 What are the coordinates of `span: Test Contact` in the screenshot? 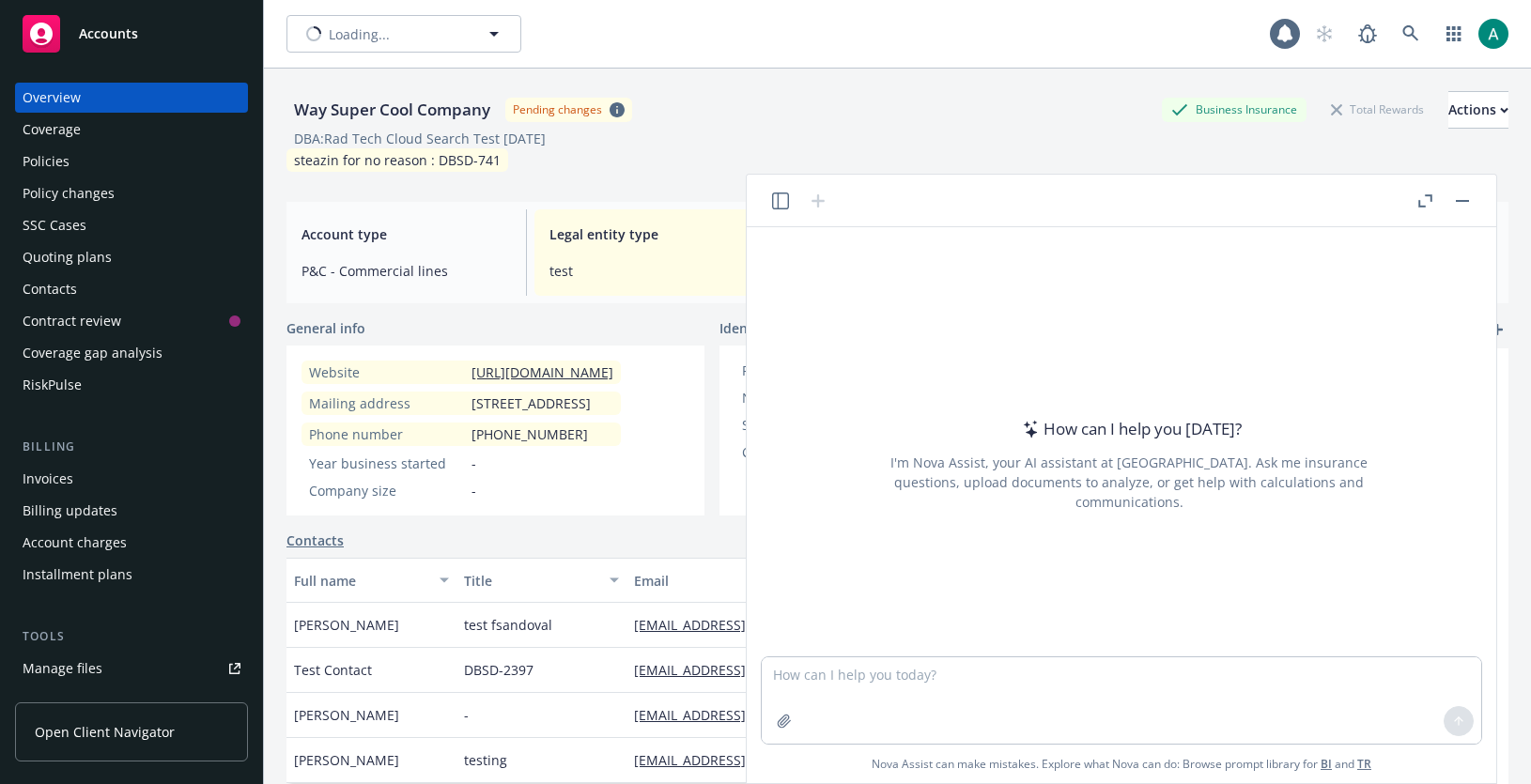 It's located at (332, 669).